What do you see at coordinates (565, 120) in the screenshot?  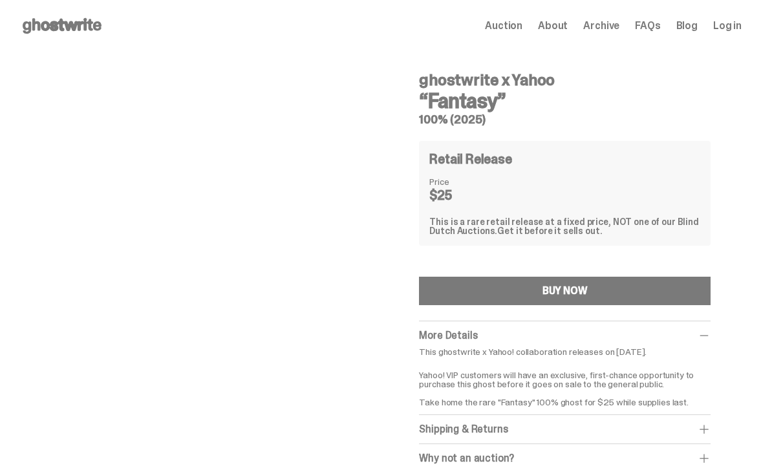 I see `h5: 100% (2025)` at bounding box center [565, 120].